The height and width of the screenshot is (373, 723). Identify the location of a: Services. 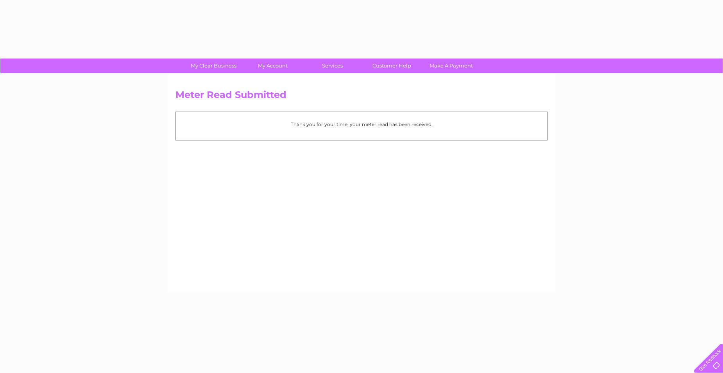
(332, 66).